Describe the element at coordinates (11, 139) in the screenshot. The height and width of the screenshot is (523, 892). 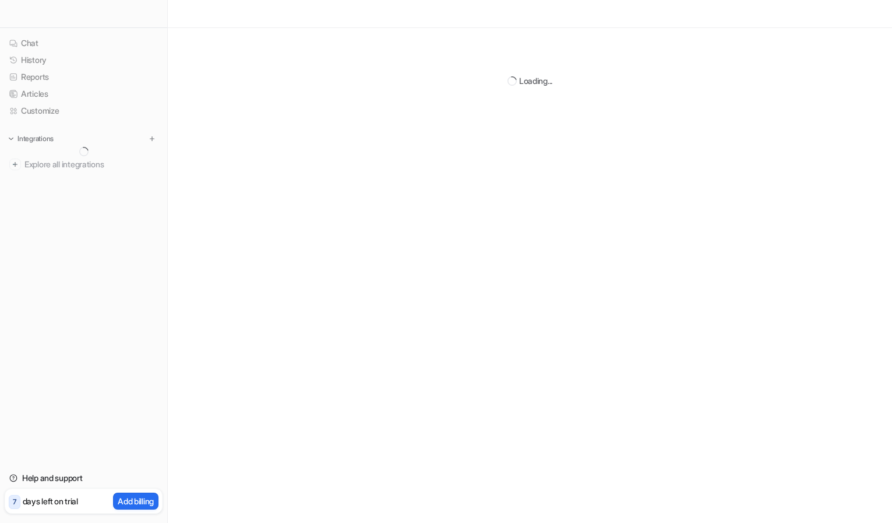
I see `img: expand menu` at that location.